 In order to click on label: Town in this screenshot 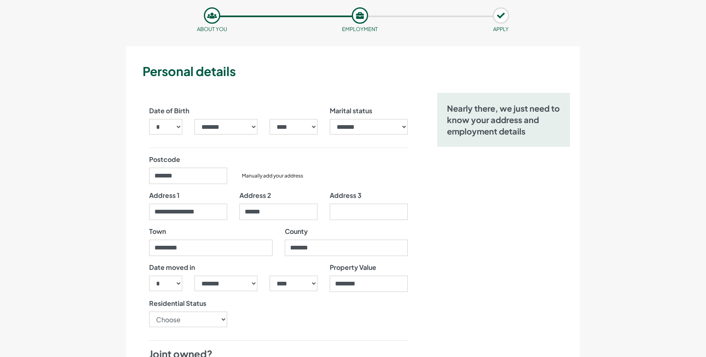, I will do `click(157, 231)`.